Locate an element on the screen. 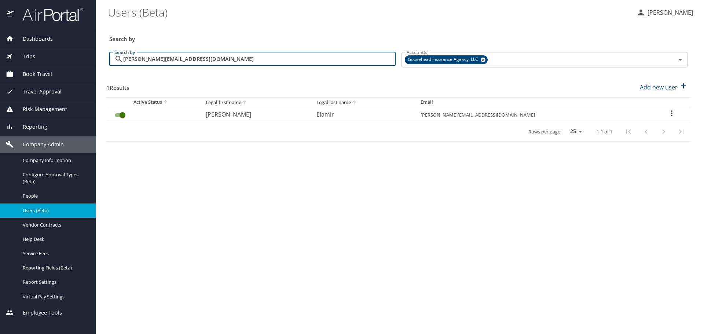  span: Company Admin is located at coordinates (39, 145).